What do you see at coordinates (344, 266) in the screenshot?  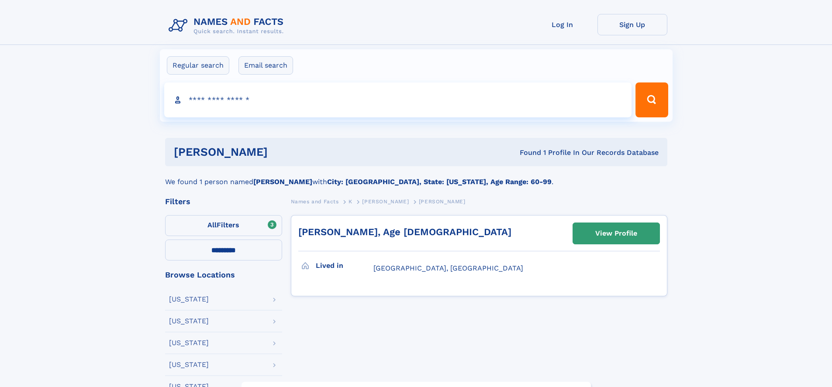 I see `h3: Lived in` at bounding box center [344, 266].